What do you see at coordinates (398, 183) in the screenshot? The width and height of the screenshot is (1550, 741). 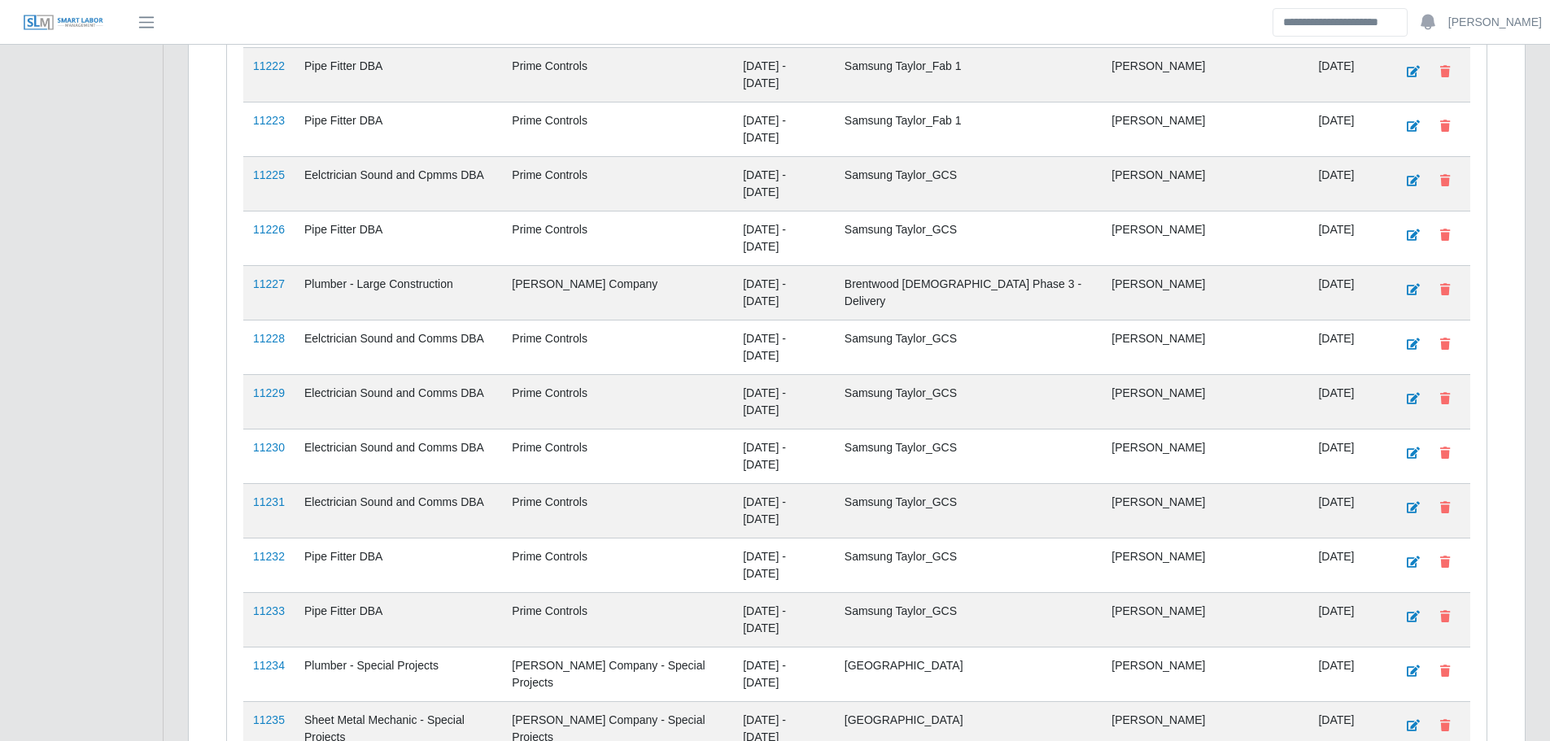 I see `td: Eelctrician Sound and Cpmms DBA` at bounding box center [398, 183].